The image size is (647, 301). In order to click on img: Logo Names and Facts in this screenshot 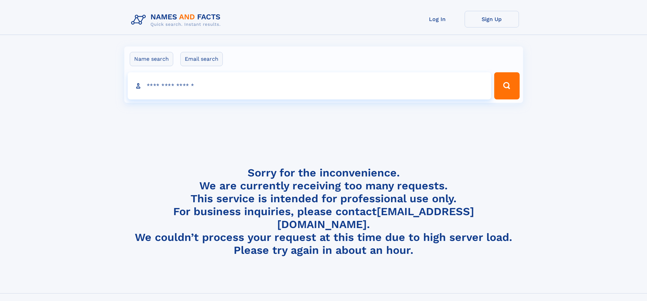, I will do `click(177, 20)`.